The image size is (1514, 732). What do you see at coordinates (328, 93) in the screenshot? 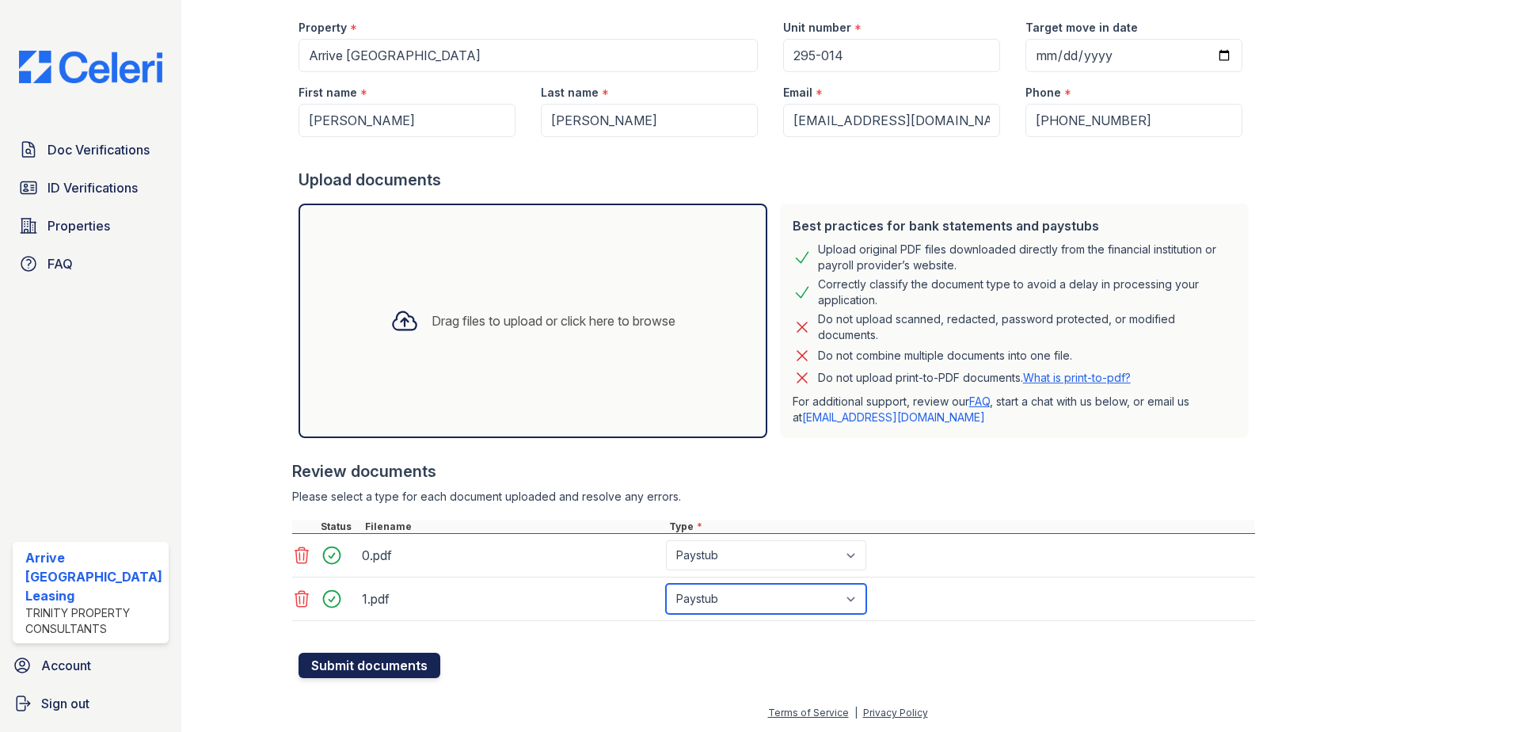
I see `label: First name` at bounding box center [328, 93].